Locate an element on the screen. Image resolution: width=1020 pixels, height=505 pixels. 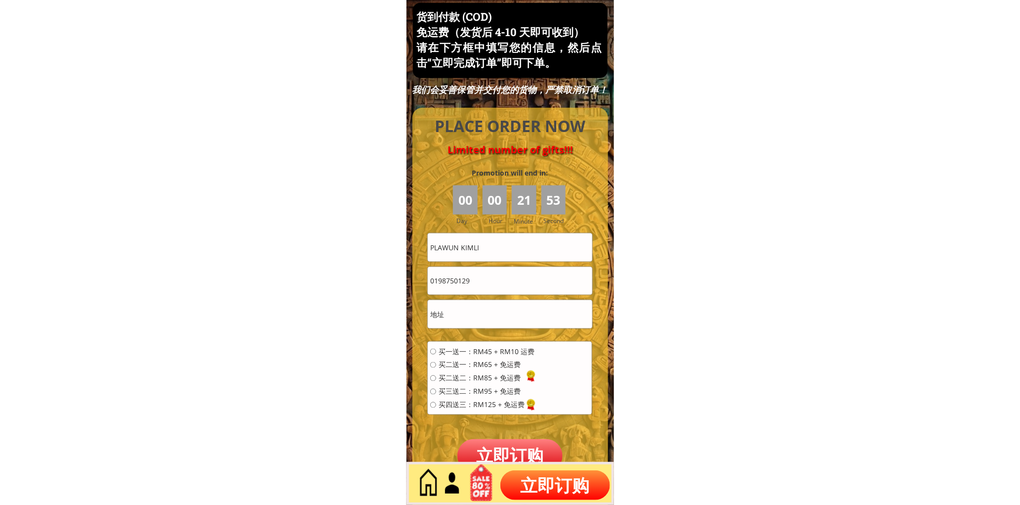
h4: PLACE ORDER NOW is located at coordinates (510, 126).